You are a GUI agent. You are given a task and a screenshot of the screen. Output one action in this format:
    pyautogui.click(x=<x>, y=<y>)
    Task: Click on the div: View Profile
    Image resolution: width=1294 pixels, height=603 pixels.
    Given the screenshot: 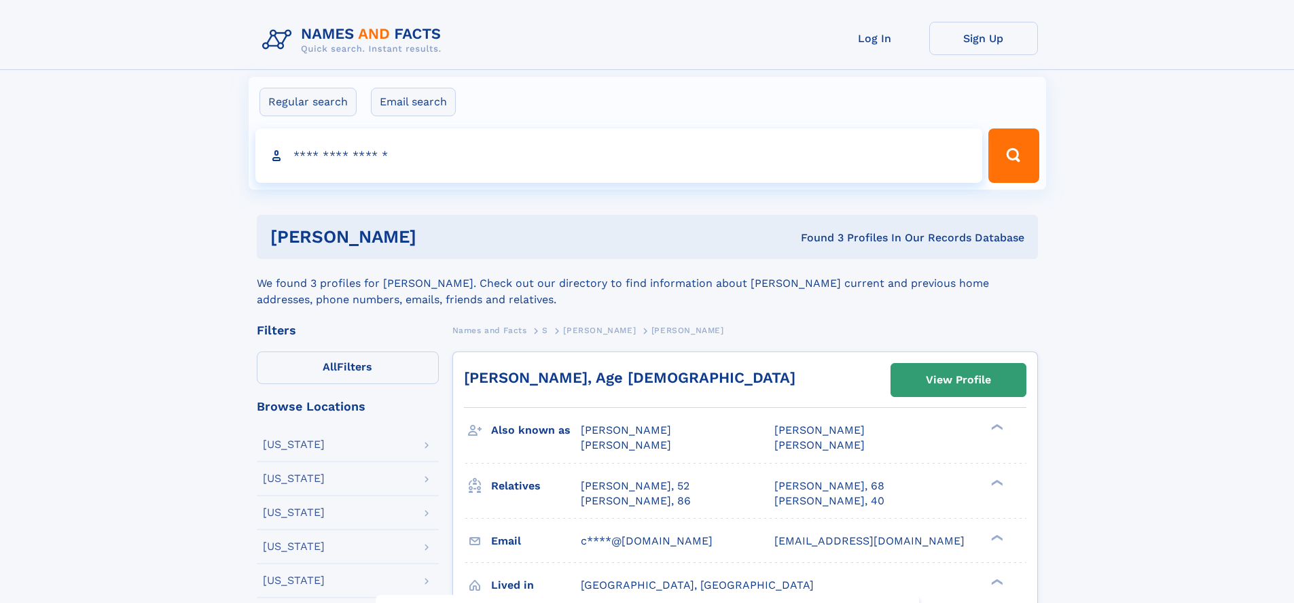 What is the action you would take?
    pyautogui.click(x=959, y=380)
    